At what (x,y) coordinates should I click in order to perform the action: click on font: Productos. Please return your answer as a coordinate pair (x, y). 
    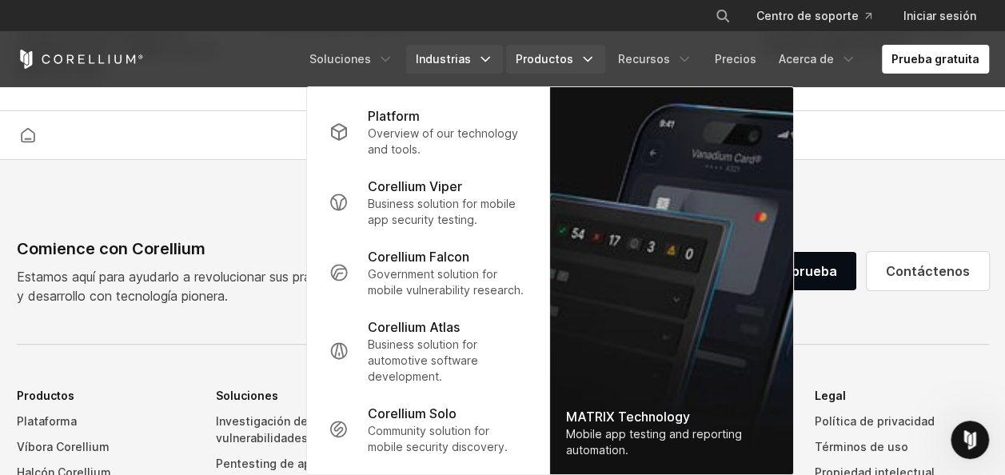
    Looking at the image, I should click on (544, 59).